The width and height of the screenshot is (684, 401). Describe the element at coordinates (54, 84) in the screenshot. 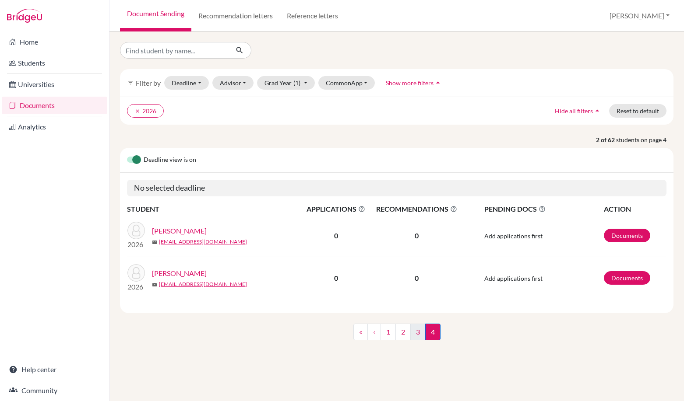

I see `a: Universities` at that location.